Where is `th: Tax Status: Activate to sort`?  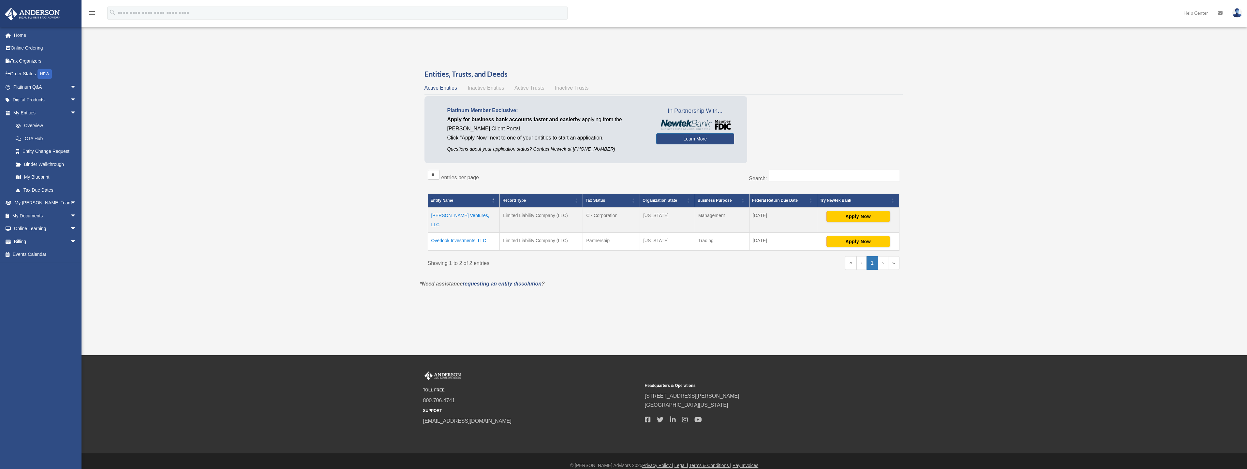 th: Tax Status: Activate to sort is located at coordinates (611, 201).